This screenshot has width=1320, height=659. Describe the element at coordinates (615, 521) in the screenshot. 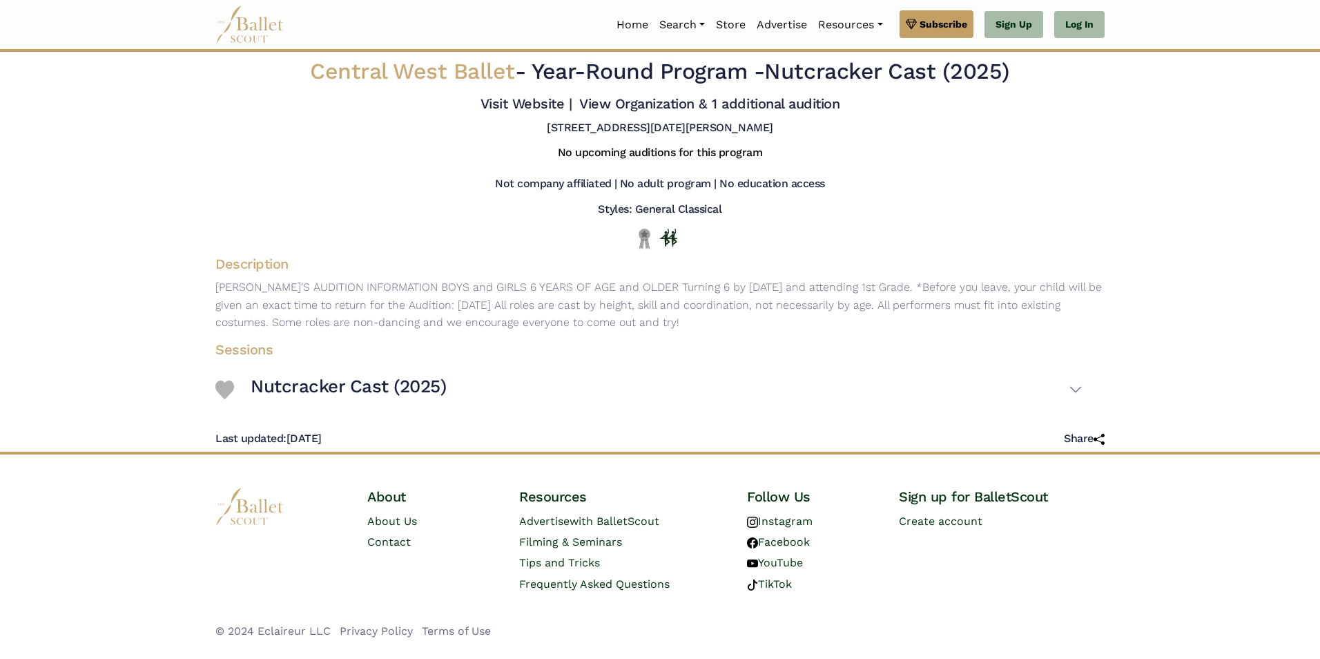

I see `span: with BalletScout` at that location.